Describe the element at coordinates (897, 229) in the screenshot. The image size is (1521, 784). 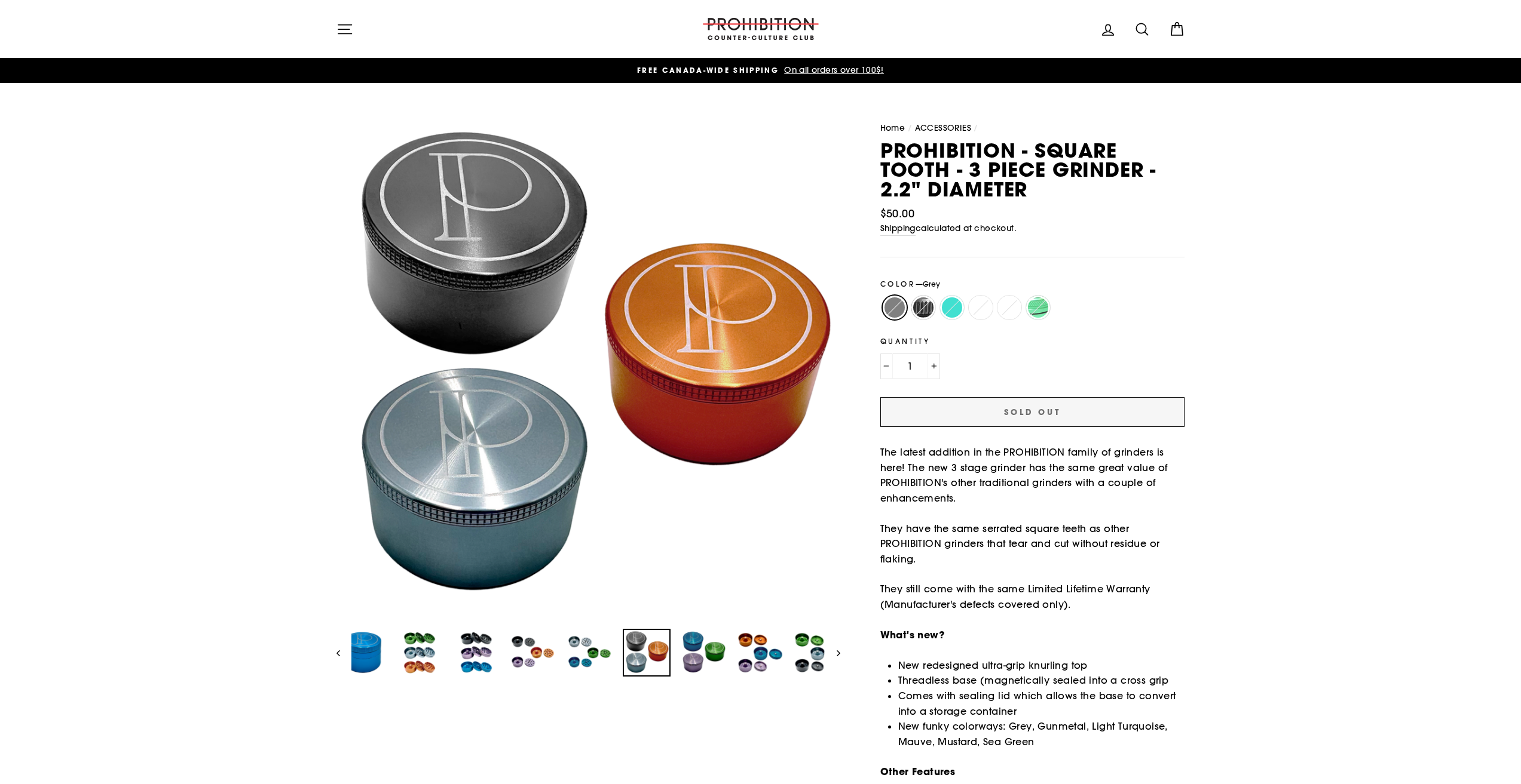
I see `a: Shipping` at that location.